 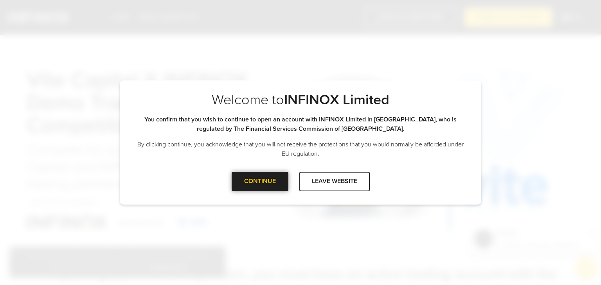 I want to click on p: By clicking continue, you acknowledge that you will not receive the protections that you would no..., so click(x=300, y=149).